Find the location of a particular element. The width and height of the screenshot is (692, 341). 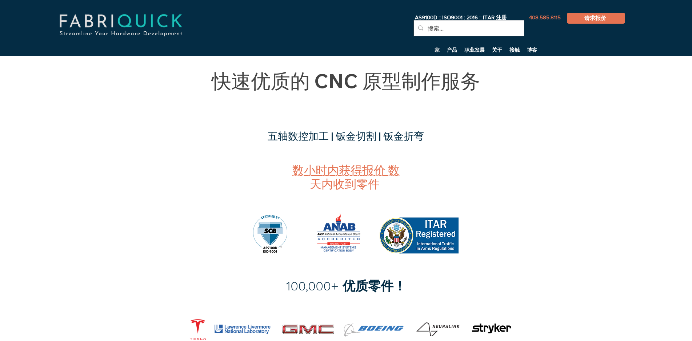

img: Neuralink_Logo.png is located at coordinates (438, 329).